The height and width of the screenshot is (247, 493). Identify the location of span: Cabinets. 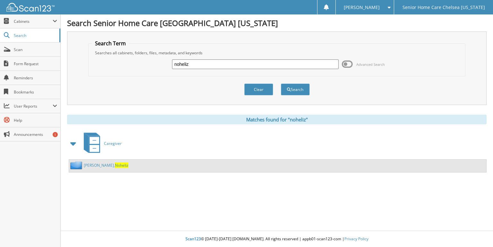
(33, 21).